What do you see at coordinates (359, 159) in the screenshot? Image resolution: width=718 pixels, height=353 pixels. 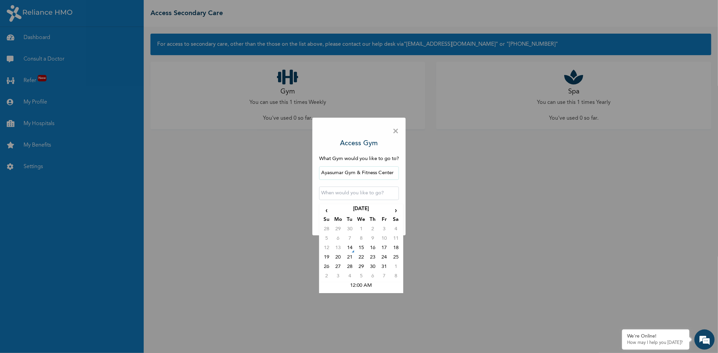 I see `span: What Gym would you like to go to?` at bounding box center [359, 159].